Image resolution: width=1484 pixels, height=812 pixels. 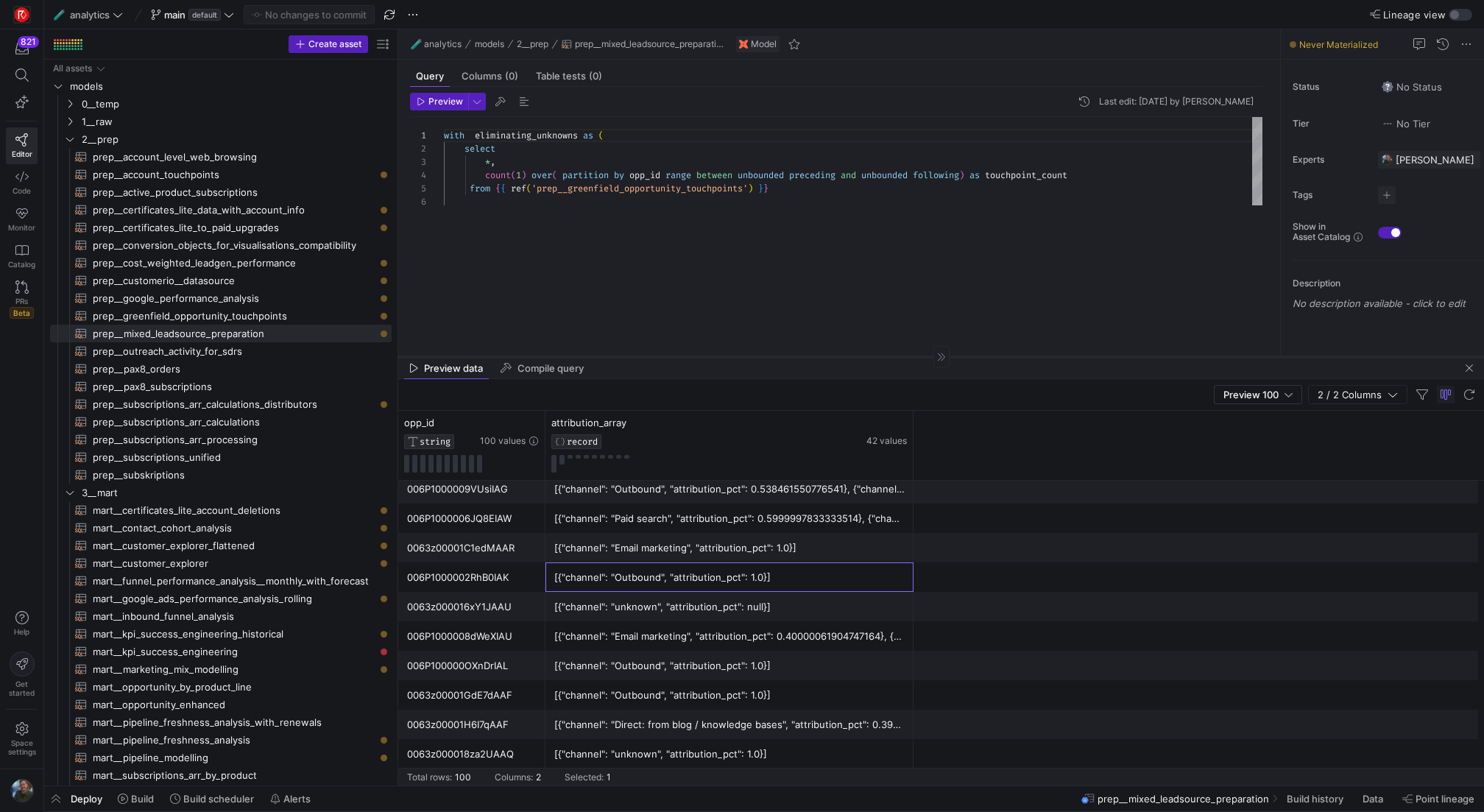 What do you see at coordinates (233, 722) in the screenshot?
I see `span: mart__pipeline_freshness_analysis_with_renewals​​​​​​​​​​` at bounding box center [233, 722].